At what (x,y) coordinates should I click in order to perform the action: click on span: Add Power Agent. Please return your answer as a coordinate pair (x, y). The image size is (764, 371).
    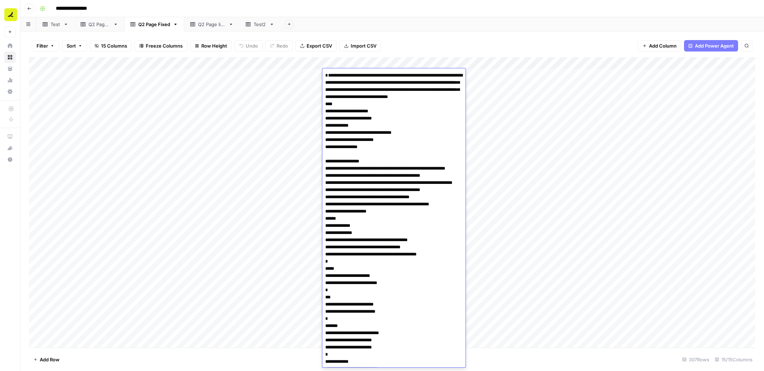
    Looking at the image, I should click on (714, 46).